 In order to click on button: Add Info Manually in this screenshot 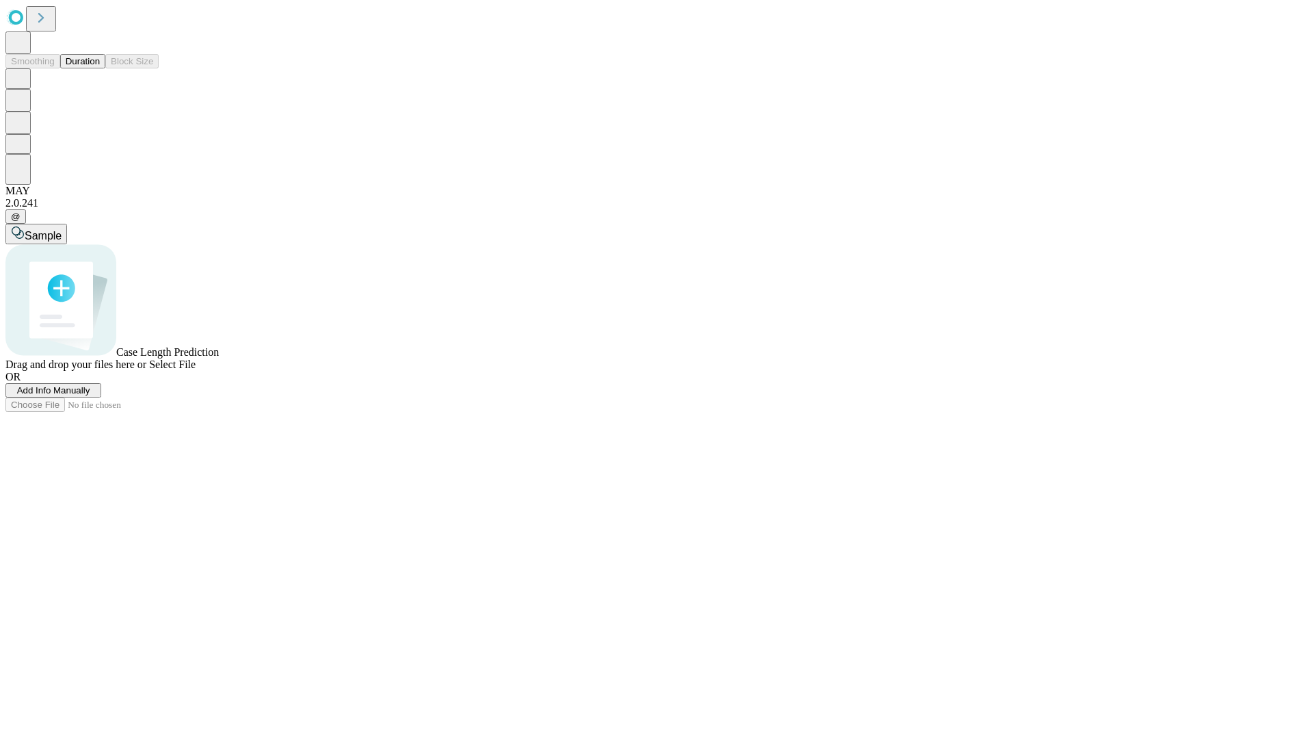, I will do `click(53, 390)`.